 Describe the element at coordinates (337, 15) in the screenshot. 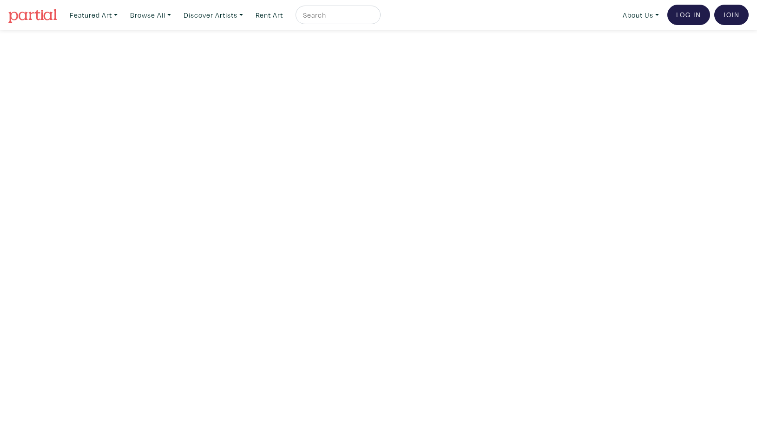

I see `input: Search` at that location.